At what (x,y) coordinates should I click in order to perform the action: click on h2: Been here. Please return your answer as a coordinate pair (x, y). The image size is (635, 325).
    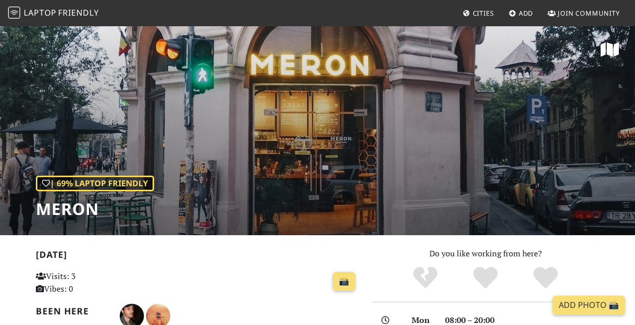
    Looking at the image, I should click on (72, 311).